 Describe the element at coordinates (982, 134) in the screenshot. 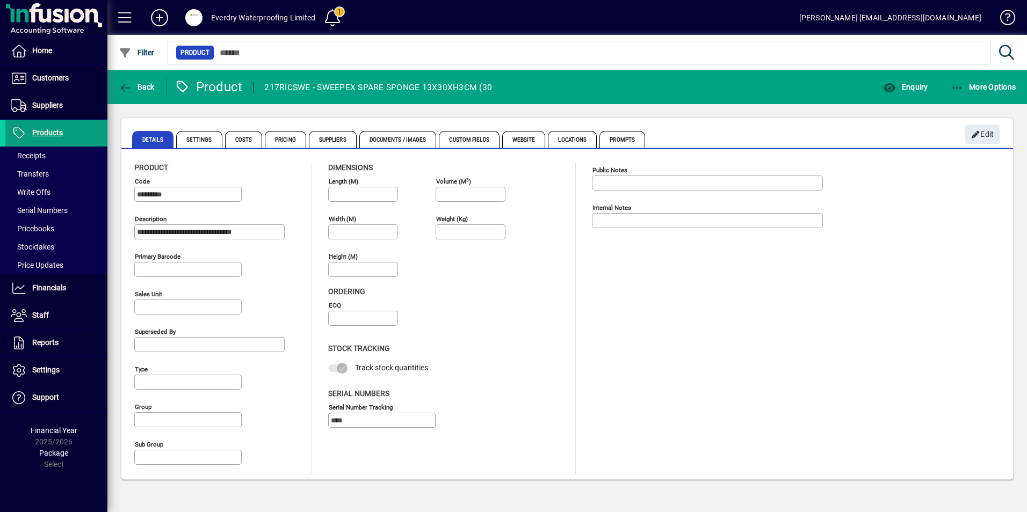

I see `span: Edit` at that location.